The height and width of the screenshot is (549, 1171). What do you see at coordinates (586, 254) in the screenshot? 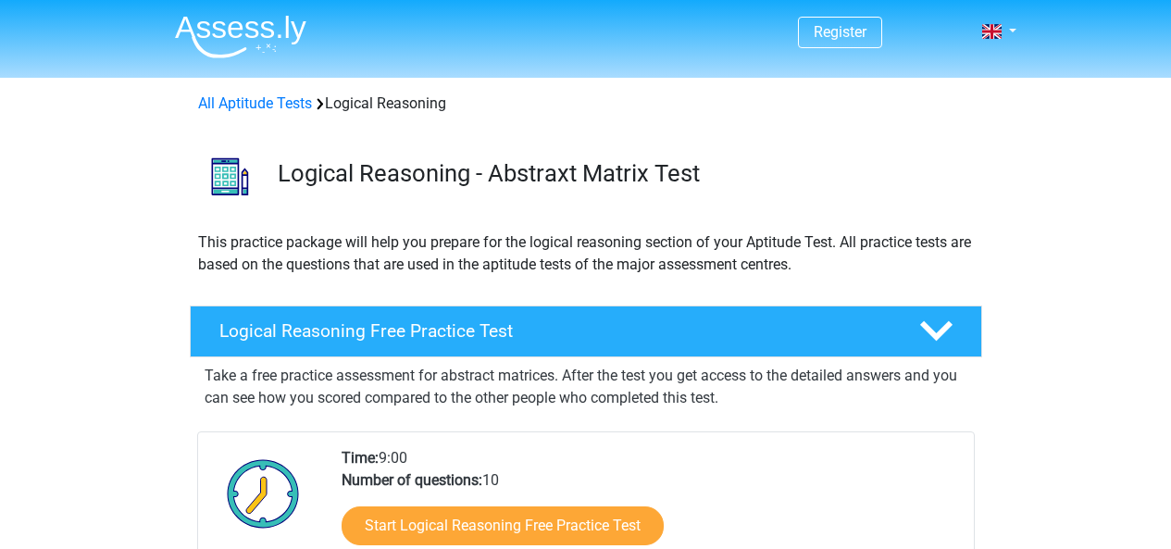
I see `p: This practice package will help you prepare for the logical reasoning section of your Aptitude Te...` at bounding box center [586, 254].